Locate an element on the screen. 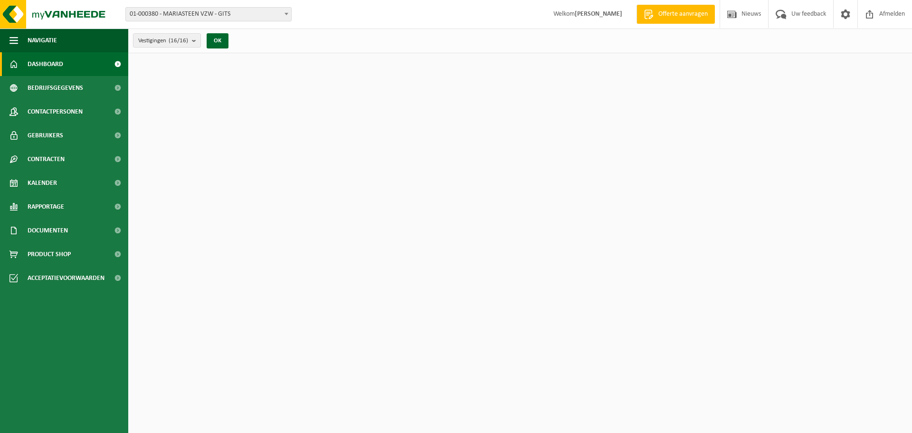 The height and width of the screenshot is (433, 912). a: Offerte aanvragen is located at coordinates (676, 14).